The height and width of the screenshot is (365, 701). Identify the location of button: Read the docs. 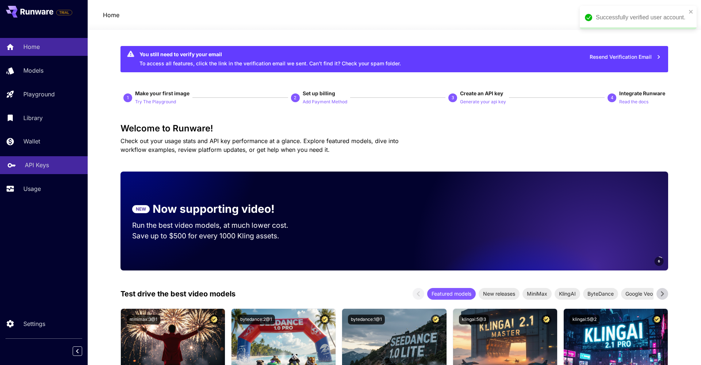
(634, 102).